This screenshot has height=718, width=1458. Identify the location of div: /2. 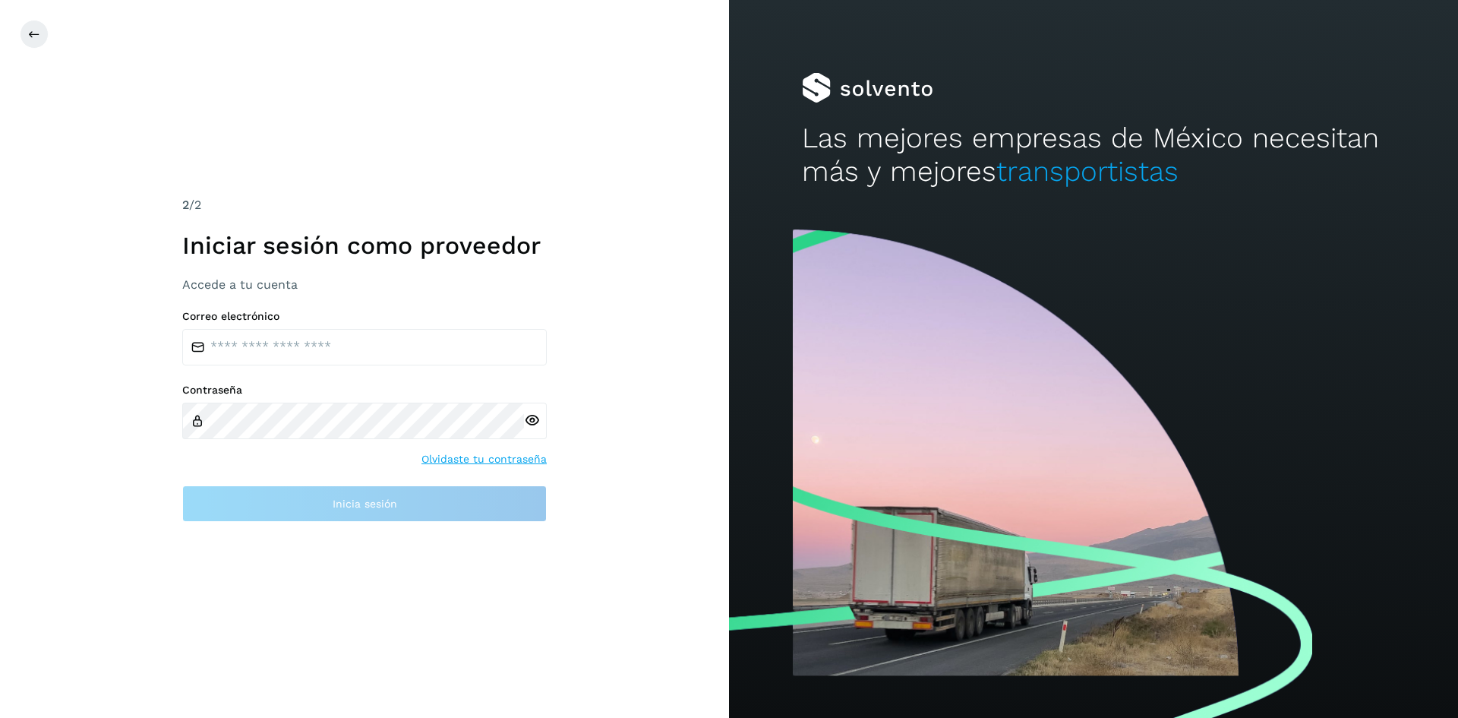
(365, 205).